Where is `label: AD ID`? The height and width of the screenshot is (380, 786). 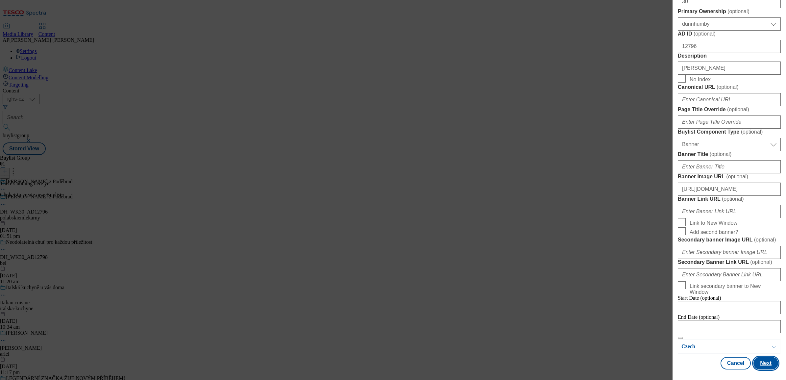
label: AD ID is located at coordinates (729, 34).